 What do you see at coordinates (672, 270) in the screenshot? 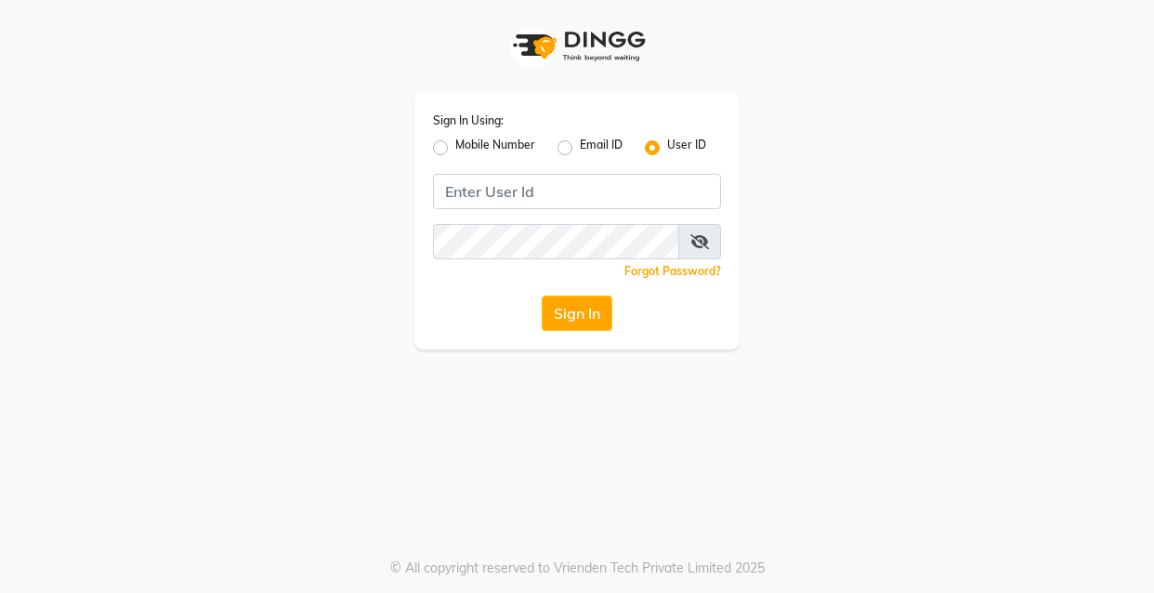
I see `a: Forgot Password?` at bounding box center [672, 270].